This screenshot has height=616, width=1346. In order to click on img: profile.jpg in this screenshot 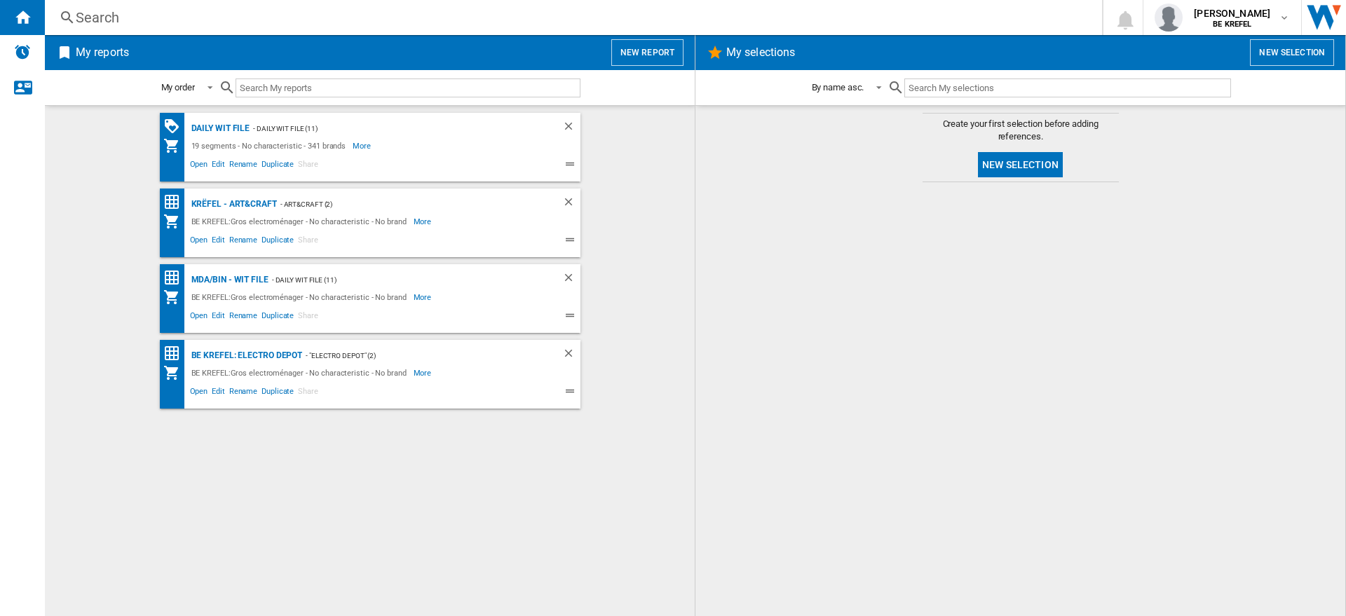, I will do `click(1168, 18)`.